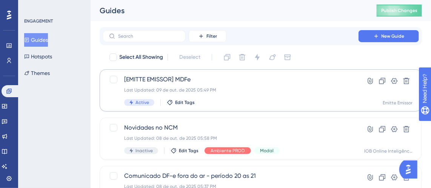 This screenshot has height=188, width=431. I want to click on span: Select All Showing, so click(141, 57).